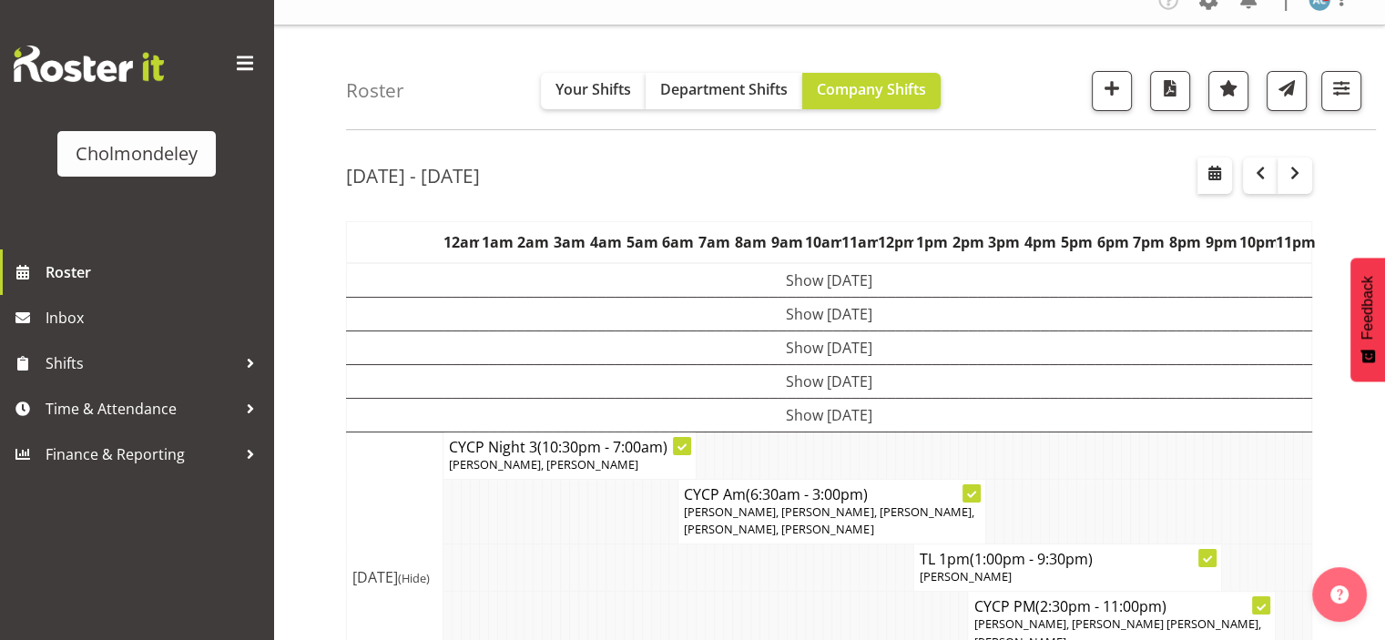  Describe the element at coordinates (155, 272) in the screenshot. I see `span: Roster` at that location.